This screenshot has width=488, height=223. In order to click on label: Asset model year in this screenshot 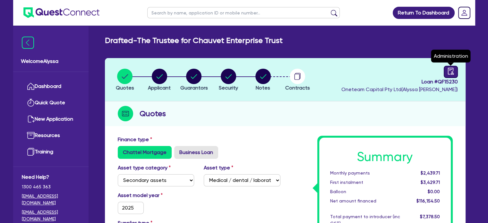, I will do `click(156, 195)`.